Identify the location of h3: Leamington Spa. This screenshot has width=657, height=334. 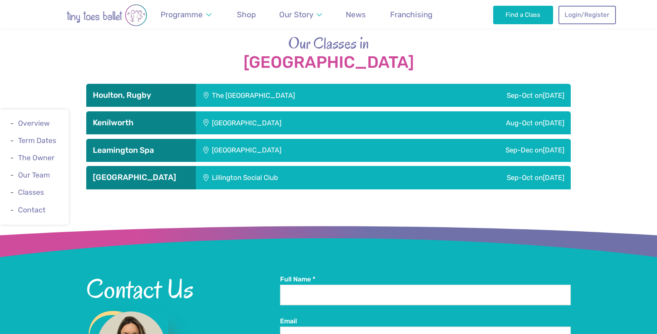
(141, 150).